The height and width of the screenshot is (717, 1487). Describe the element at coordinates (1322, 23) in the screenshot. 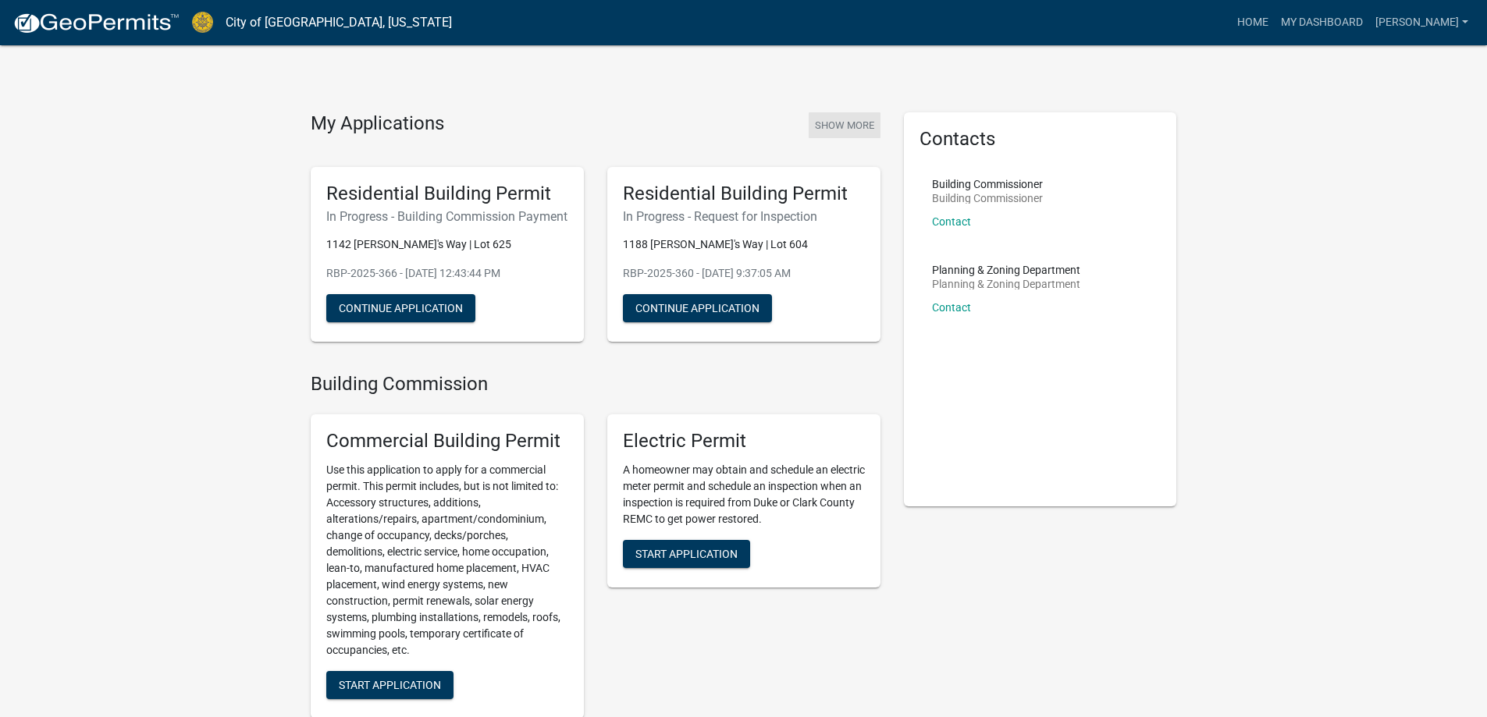

I see `a: My Dashboard` at that location.